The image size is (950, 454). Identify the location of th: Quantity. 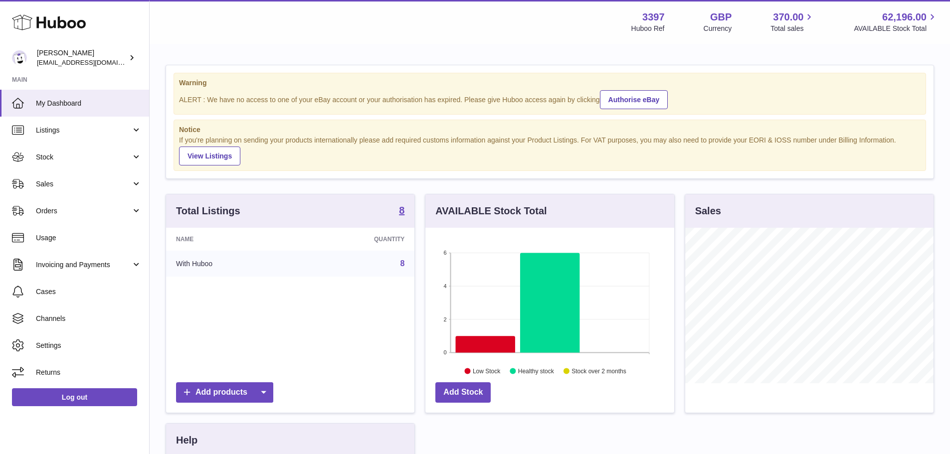
(356, 239).